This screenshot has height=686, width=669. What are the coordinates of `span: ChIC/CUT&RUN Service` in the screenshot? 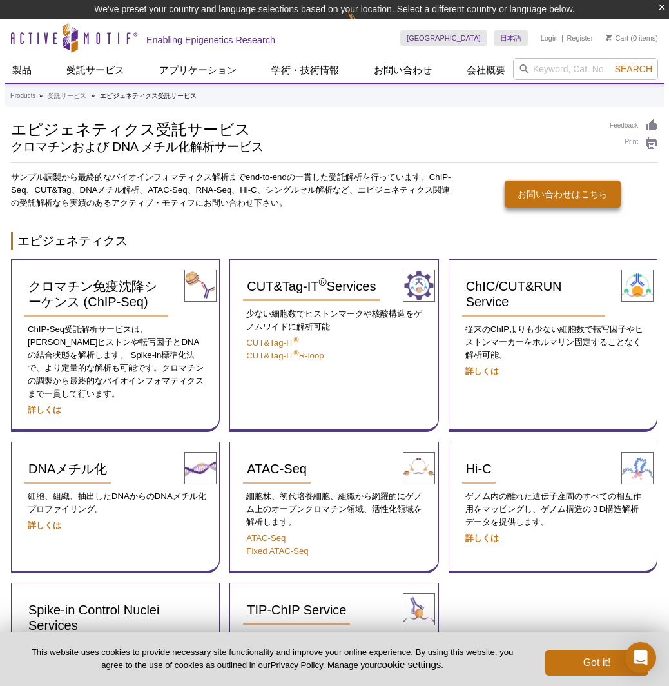 It's located at (513, 294).